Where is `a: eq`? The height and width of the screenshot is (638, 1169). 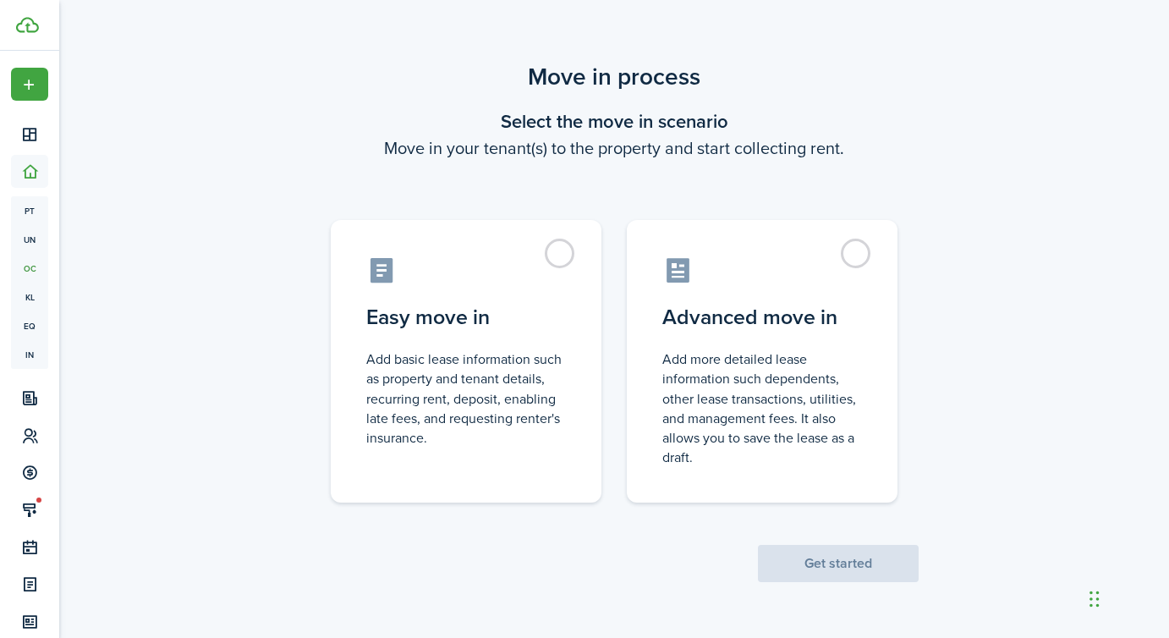 a: eq is located at coordinates (30, 326).